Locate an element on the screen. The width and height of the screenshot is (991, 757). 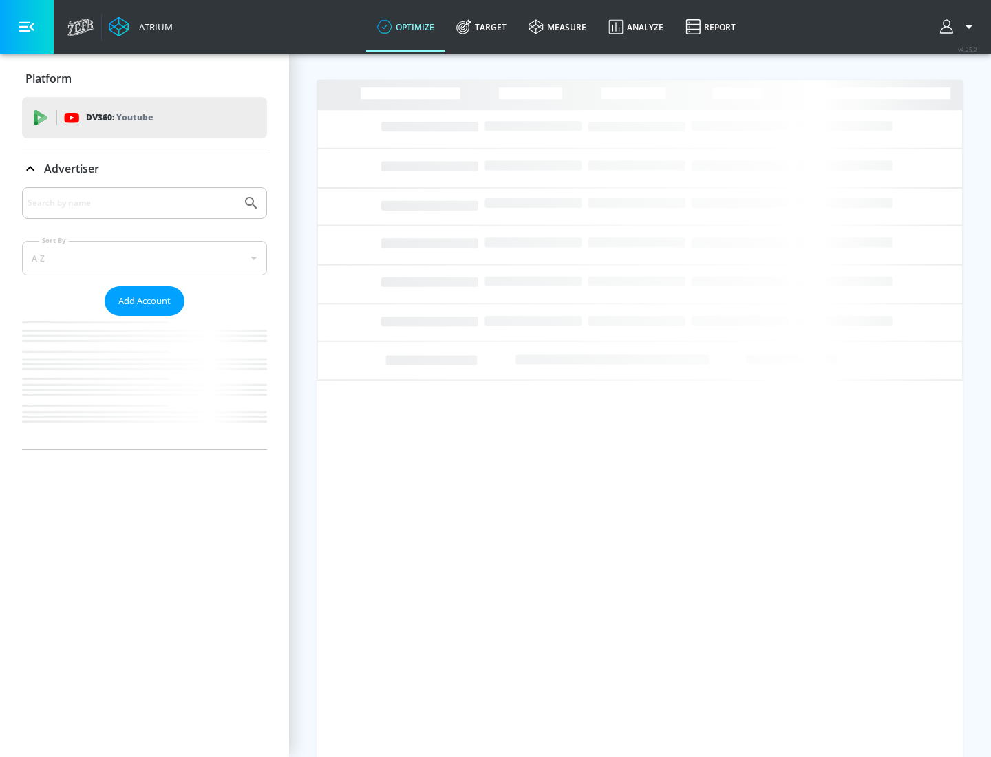
a: optimize is located at coordinates (405, 27).